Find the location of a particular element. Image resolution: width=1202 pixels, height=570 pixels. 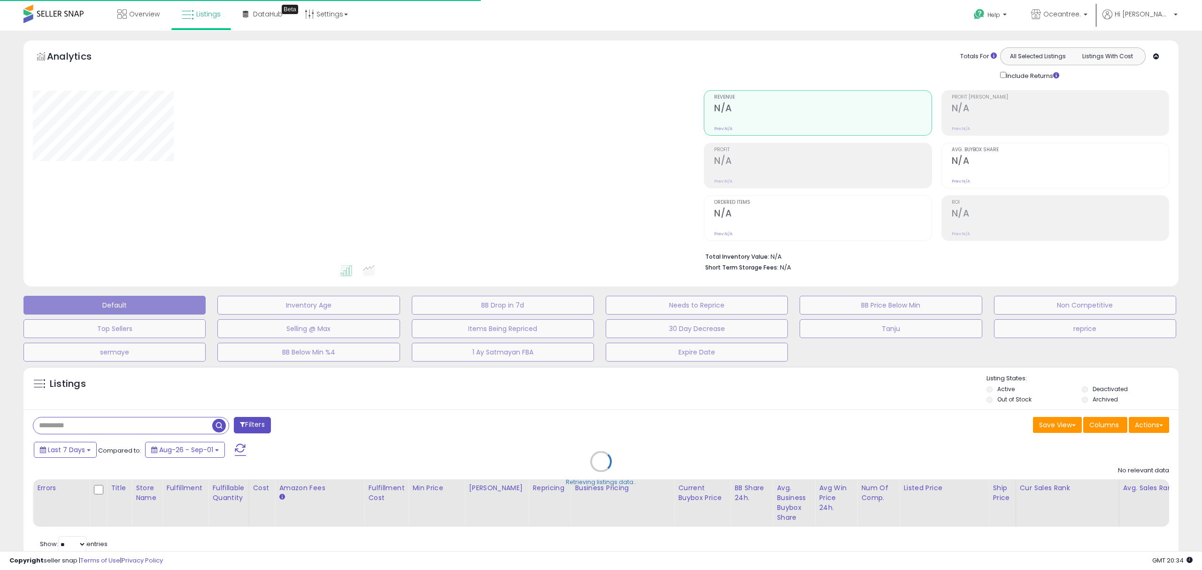

button: BB Drop in 7d is located at coordinates (503, 305).